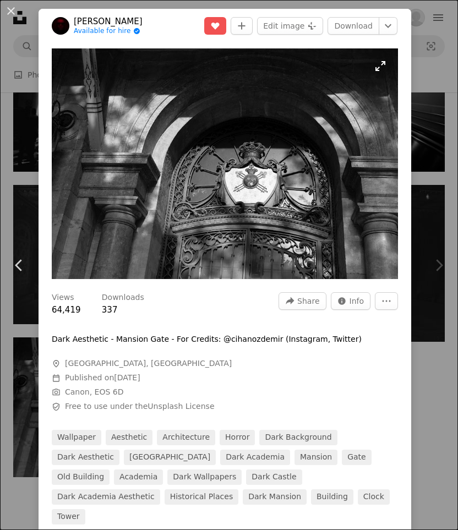 This screenshot has width=458, height=530. What do you see at coordinates (215, 26) in the screenshot?
I see `button: Unlike` at bounding box center [215, 26].